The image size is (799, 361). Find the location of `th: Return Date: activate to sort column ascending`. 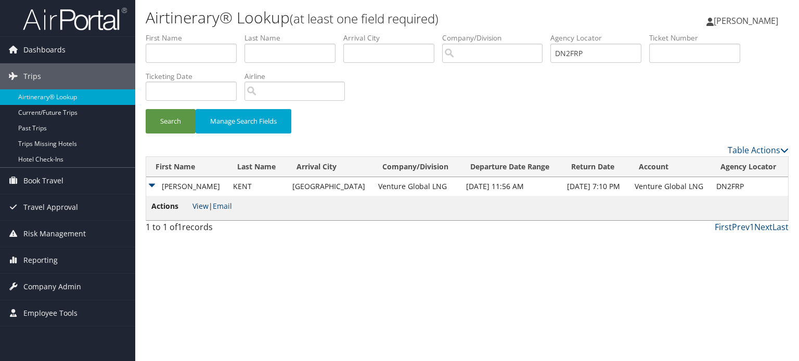

th: Return Date: activate to sort column ascending is located at coordinates (595, 167).